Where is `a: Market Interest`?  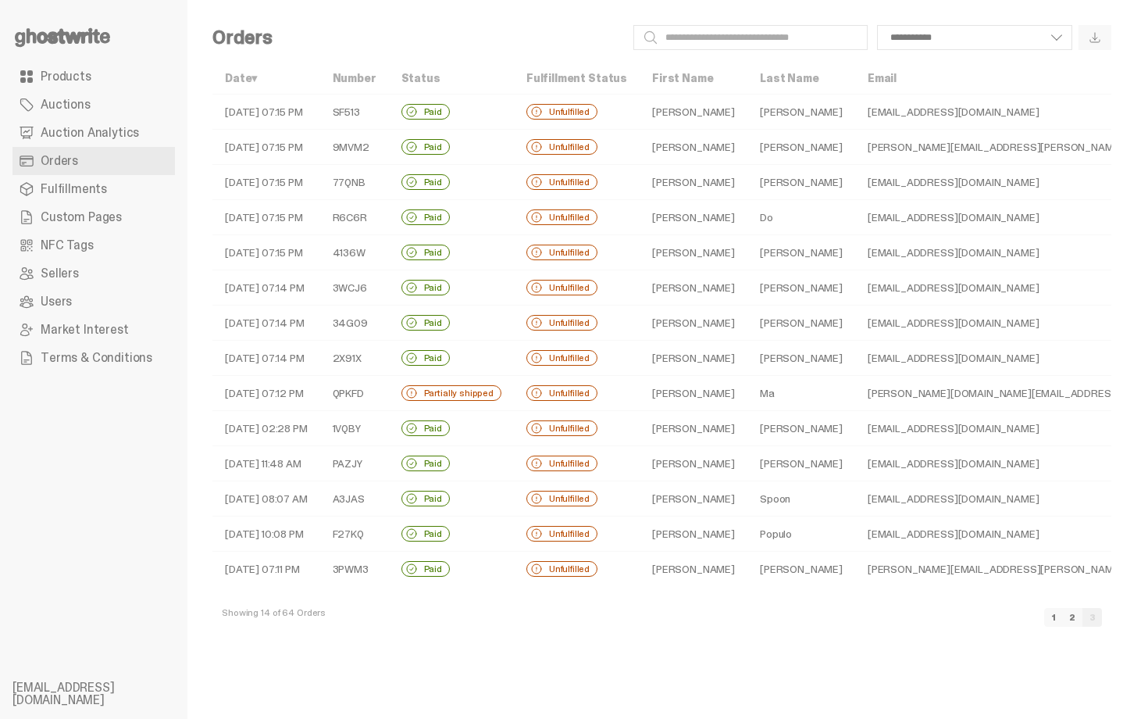
a: Market Interest is located at coordinates (94, 330).